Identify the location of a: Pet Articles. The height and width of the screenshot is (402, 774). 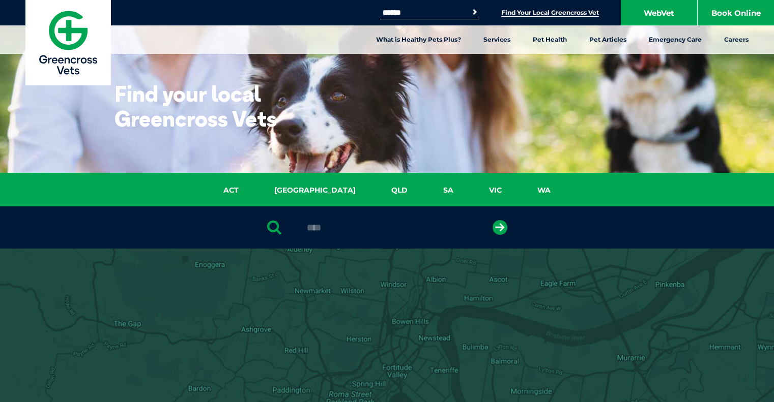
(607, 40).